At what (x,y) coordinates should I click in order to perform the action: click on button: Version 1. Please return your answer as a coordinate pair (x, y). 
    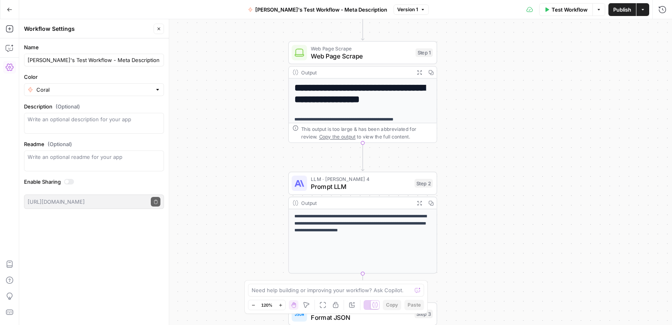
    Looking at the image, I should click on (411, 10).